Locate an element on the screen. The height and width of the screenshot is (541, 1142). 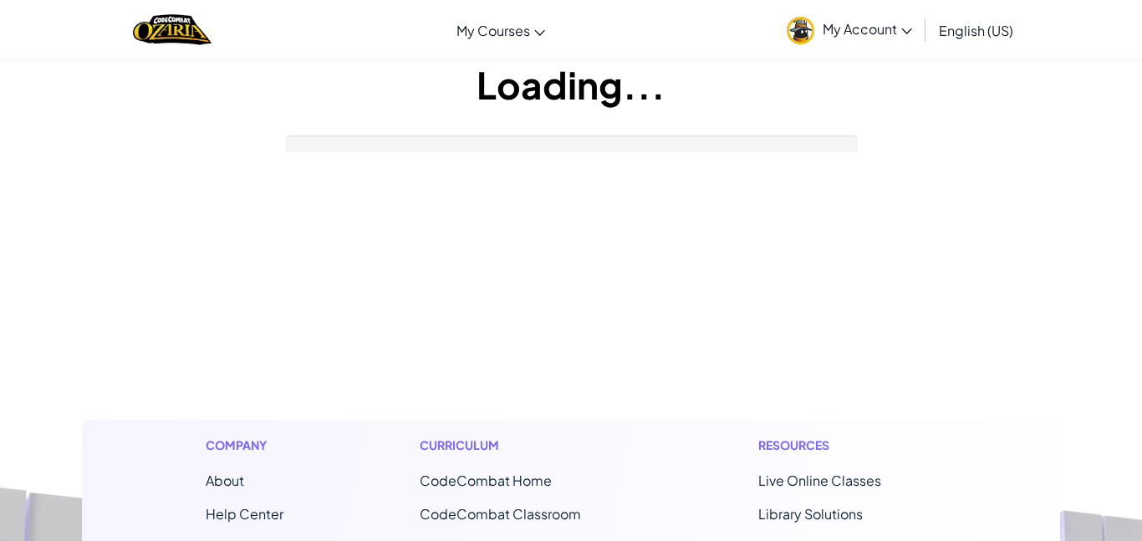
a: Library Solutions is located at coordinates (810, 513).